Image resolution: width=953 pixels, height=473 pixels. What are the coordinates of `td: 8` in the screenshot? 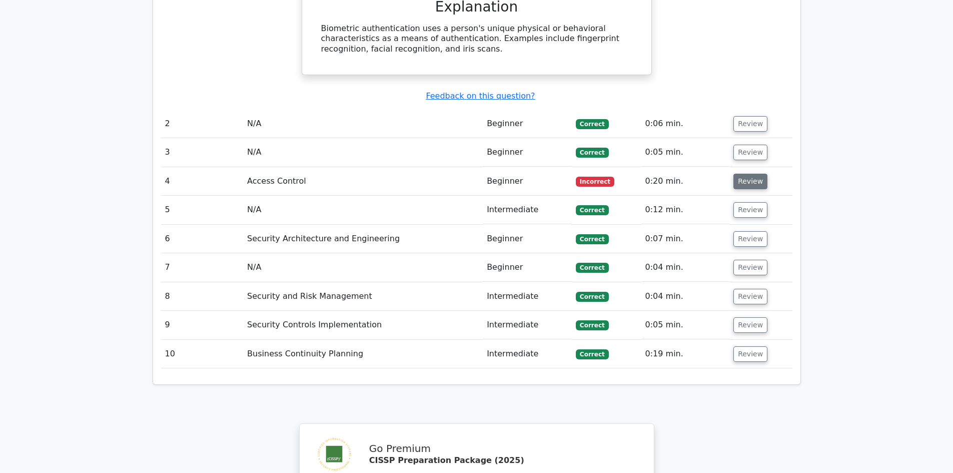 It's located at (202, 296).